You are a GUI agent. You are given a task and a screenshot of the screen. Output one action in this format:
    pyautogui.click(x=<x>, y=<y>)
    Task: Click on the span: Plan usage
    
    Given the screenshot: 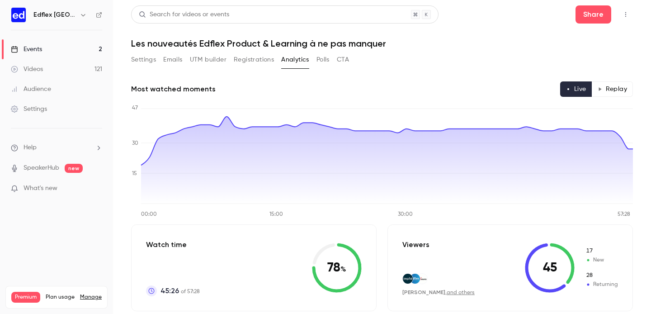 What is the action you would take?
    pyautogui.click(x=60, y=297)
    